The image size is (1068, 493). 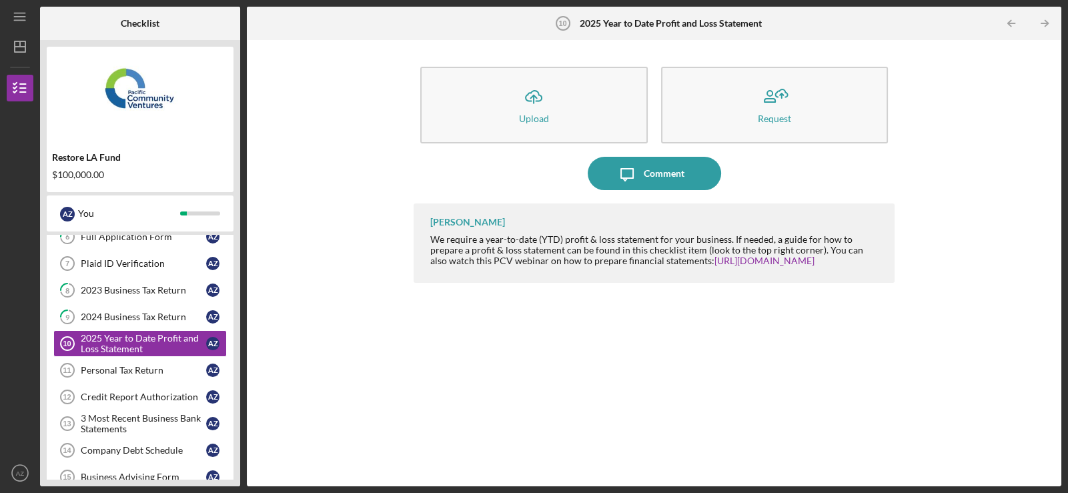 I want to click on a: 15Business Advising FormAZ, so click(x=140, y=477).